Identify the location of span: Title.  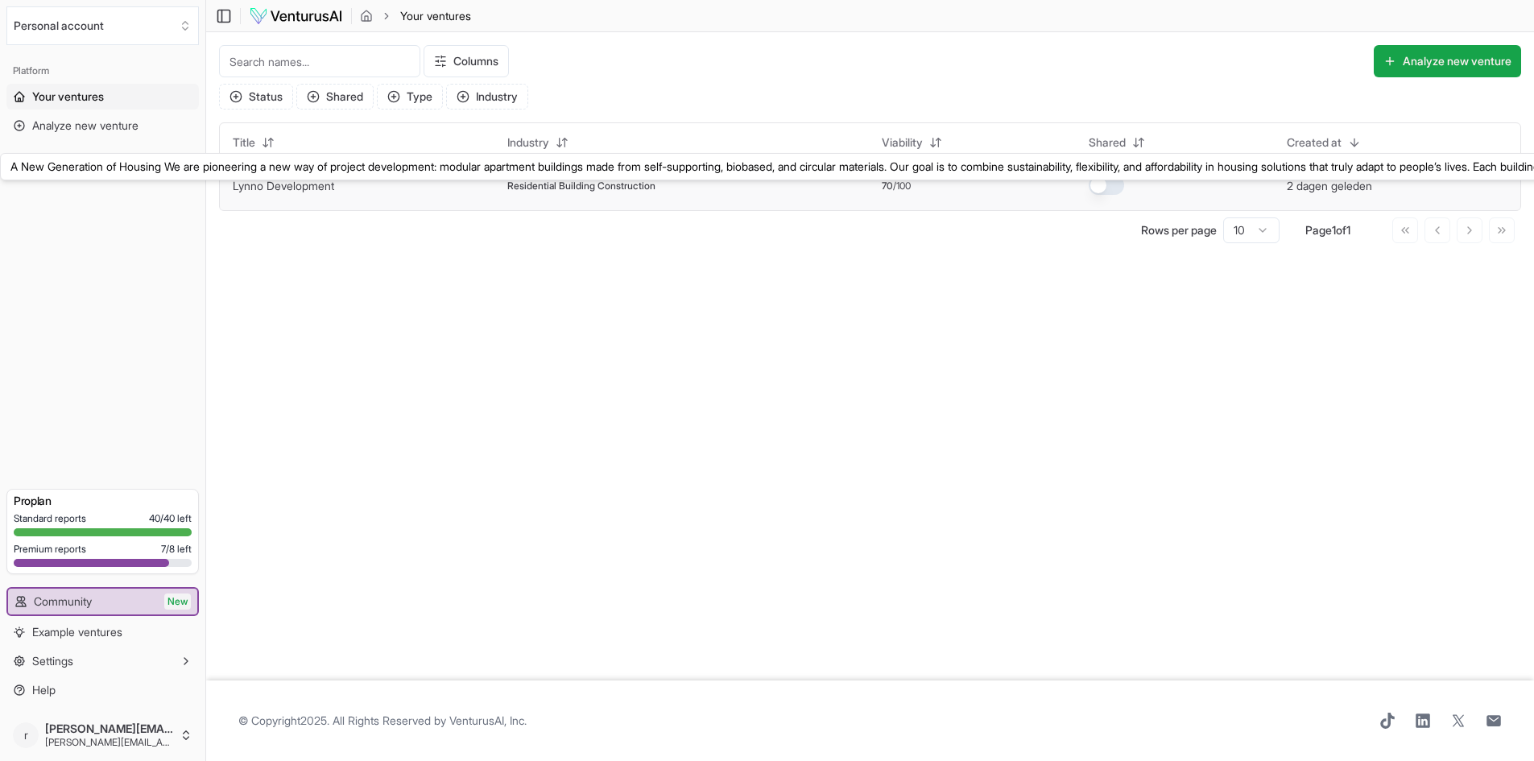
(244, 143).